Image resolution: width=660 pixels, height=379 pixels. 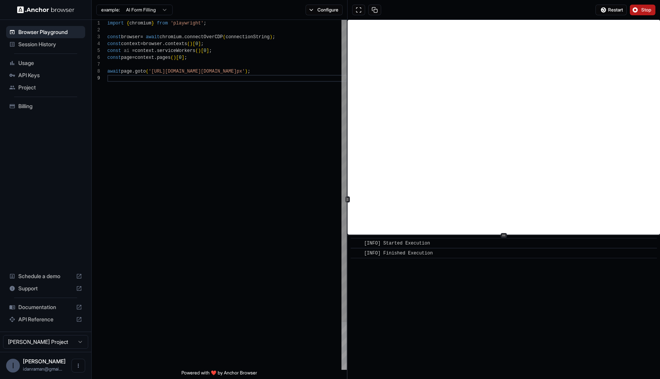 I want to click on button: Configure, so click(x=324, y=10).